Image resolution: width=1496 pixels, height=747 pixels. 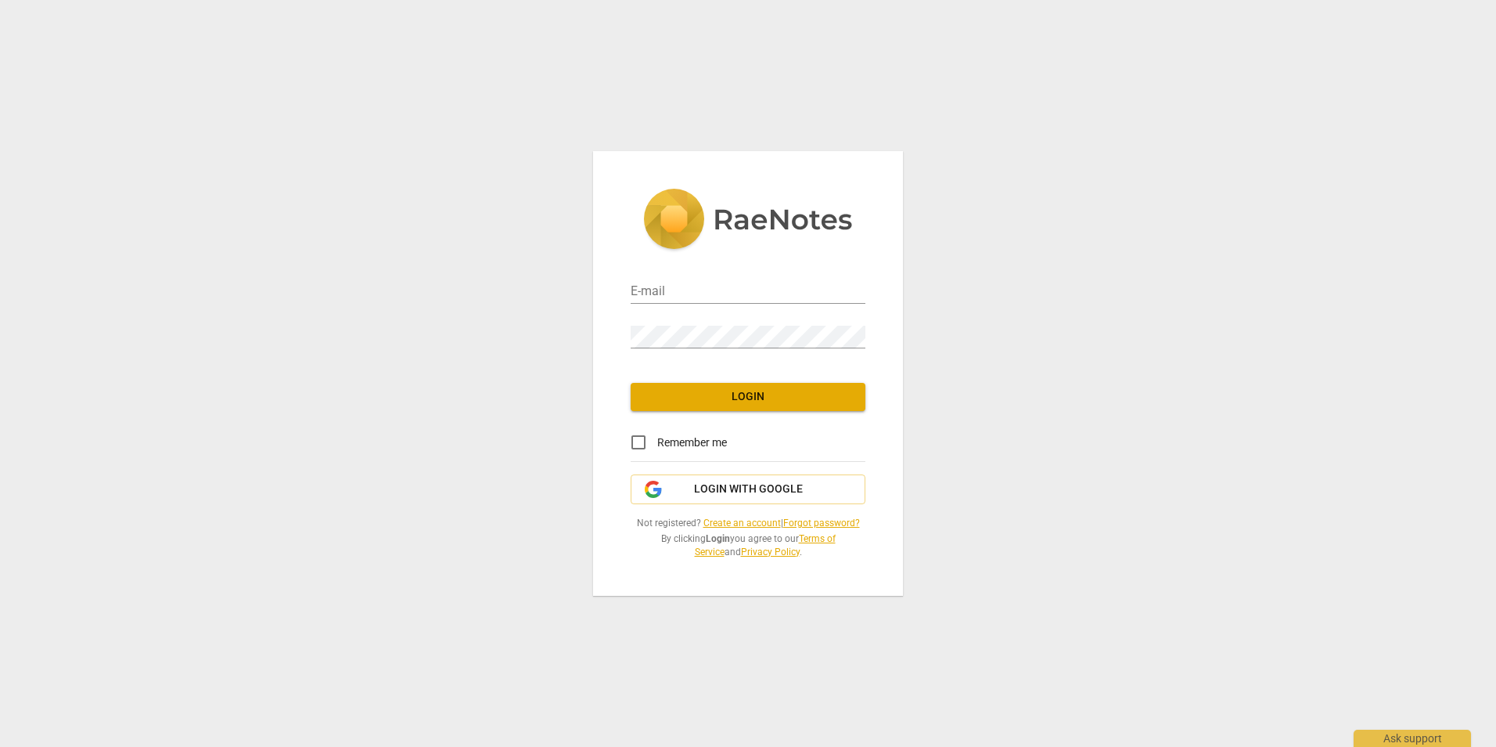 I want to click on span: Login, so click(x=748, y=397).